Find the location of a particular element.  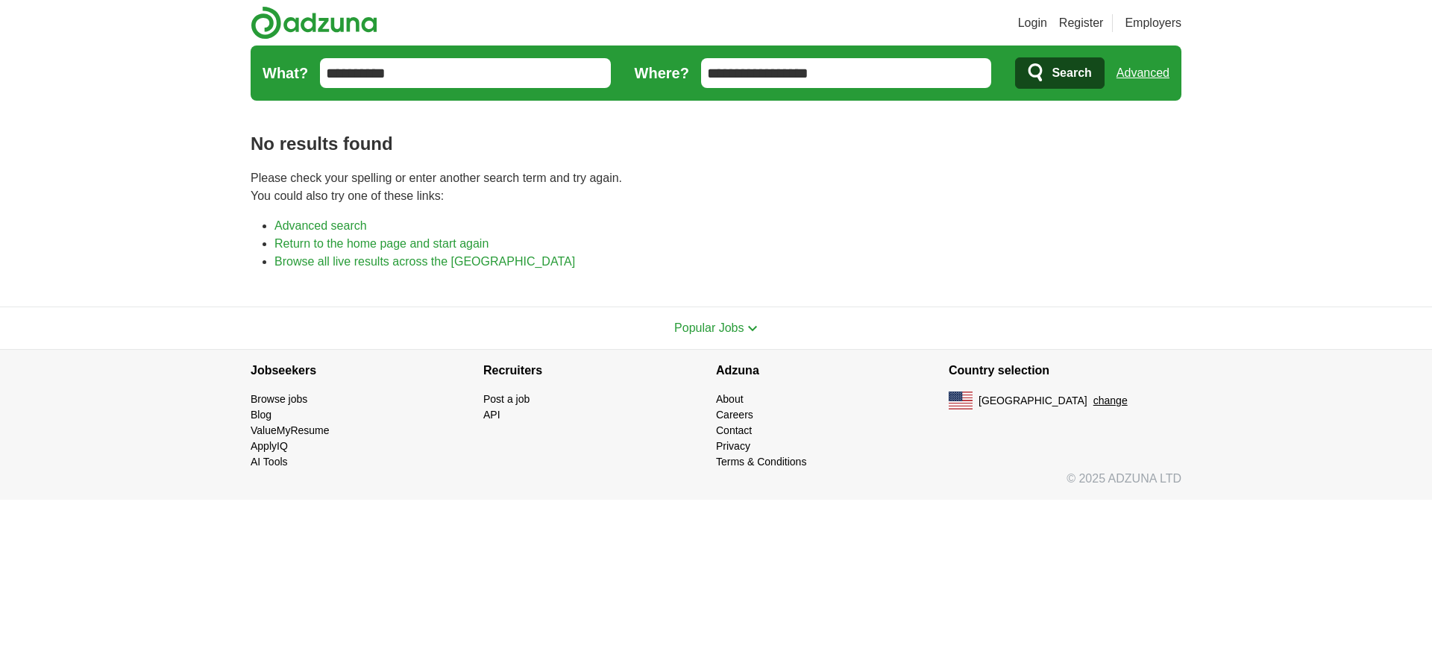

a: Login is located at coordinates (1032, 23).